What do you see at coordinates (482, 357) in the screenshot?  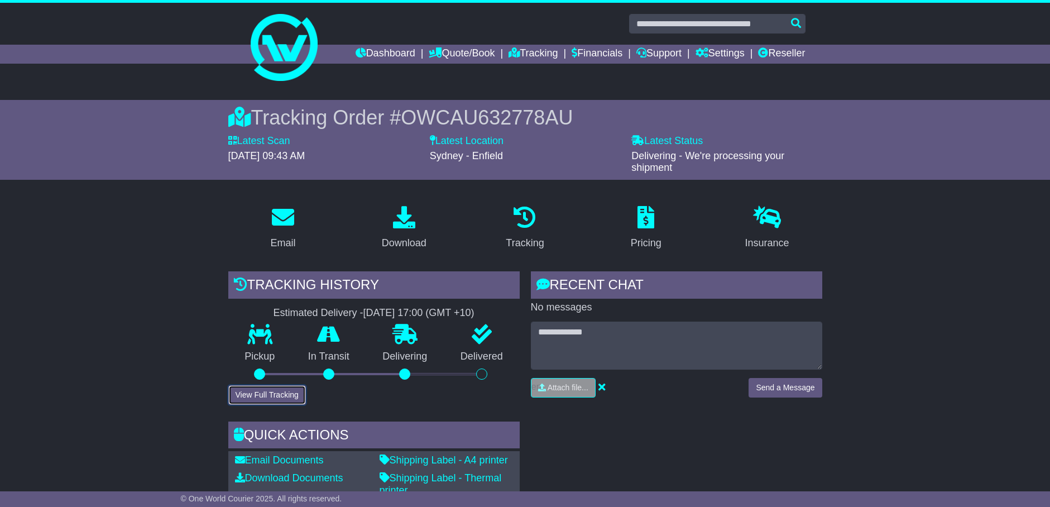 I see `p: Delivered` at bounding box center [482, 357].